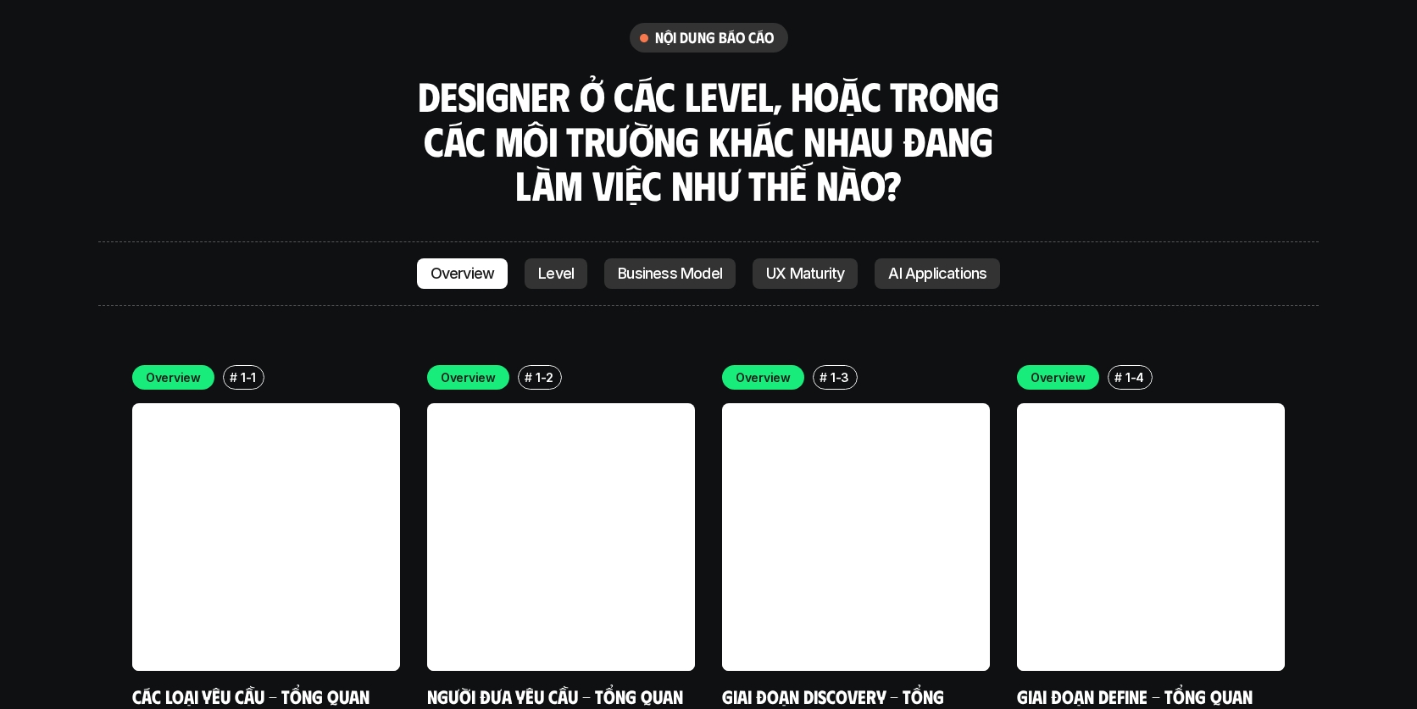 The image size is (1417, 709). Describe the element at coordinates (714, 37) in the screenshot. I see `h6: nội dung báo cáo` at that location.